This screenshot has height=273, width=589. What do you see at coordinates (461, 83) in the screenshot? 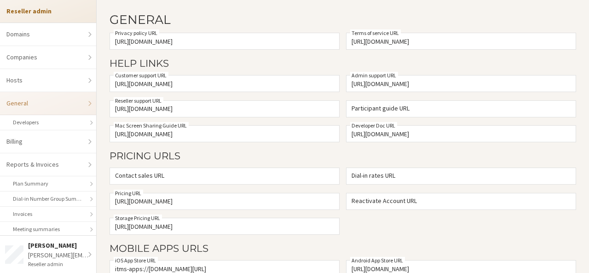
I see `input: Admin support URL` at bounding box center [461, 83].